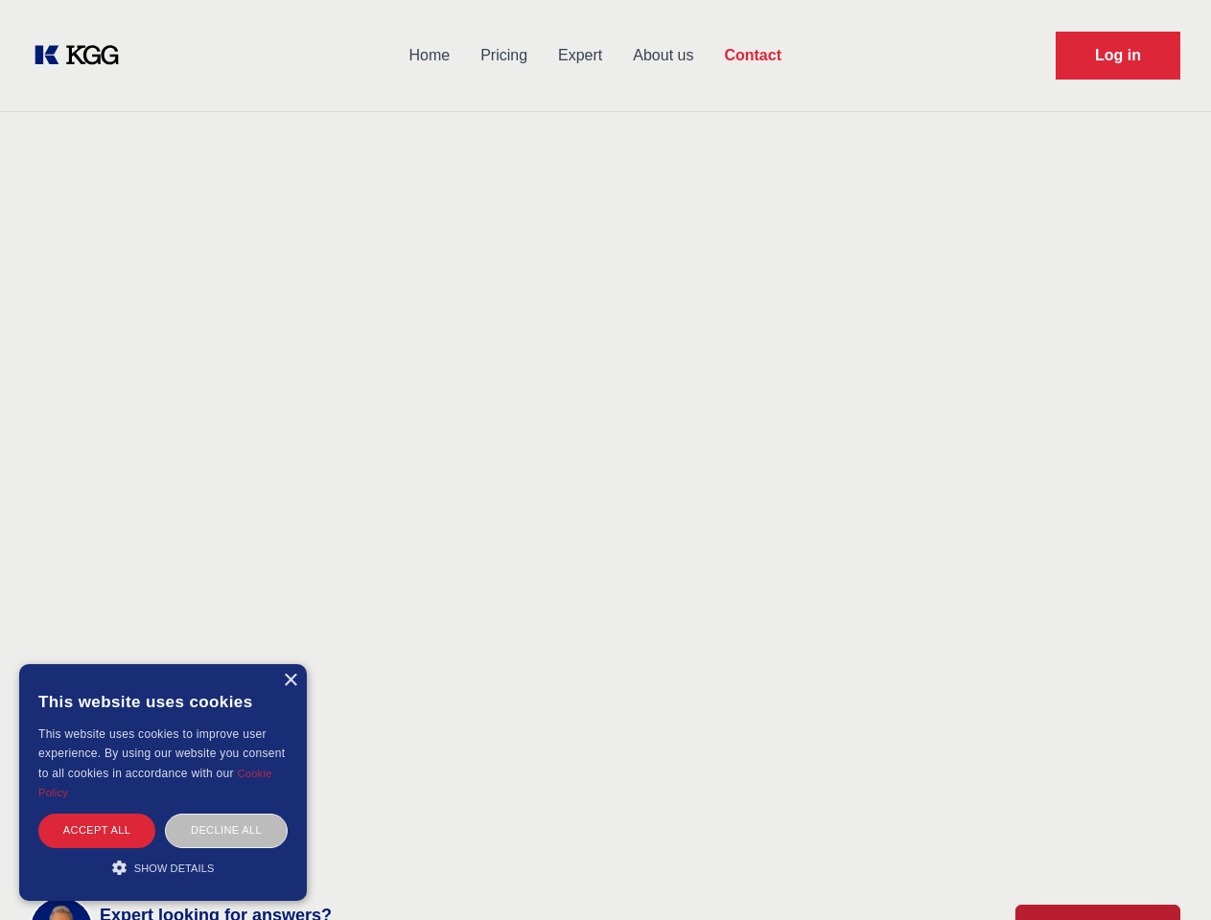 The height and width of the screenshot is (920, 1211). I want to click on a: Cookie Policy, so click(155, 783).